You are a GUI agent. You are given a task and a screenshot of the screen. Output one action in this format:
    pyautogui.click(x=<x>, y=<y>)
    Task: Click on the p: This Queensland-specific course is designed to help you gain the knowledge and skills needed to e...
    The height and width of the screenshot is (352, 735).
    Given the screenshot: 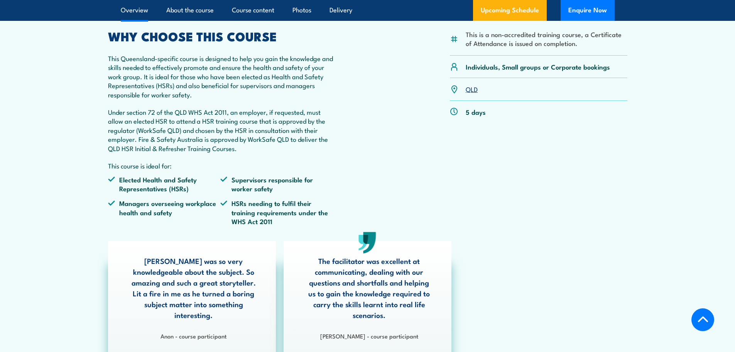 What is the action you would take?
    pyautogui.click(x=221, y=76)
    